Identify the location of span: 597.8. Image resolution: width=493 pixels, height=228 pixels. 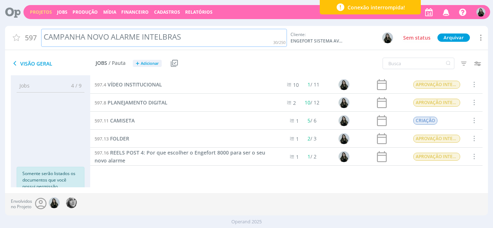
(100, 103).